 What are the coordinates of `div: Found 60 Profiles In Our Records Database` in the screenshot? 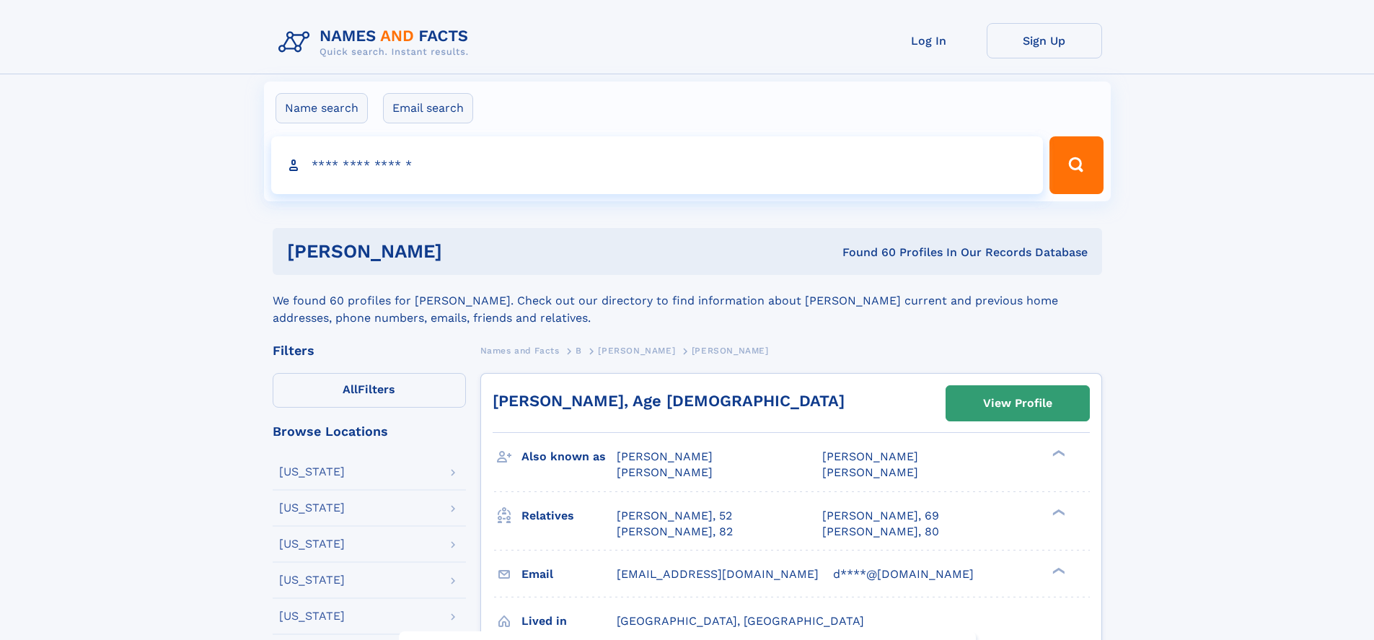 It's located at (865, 252).